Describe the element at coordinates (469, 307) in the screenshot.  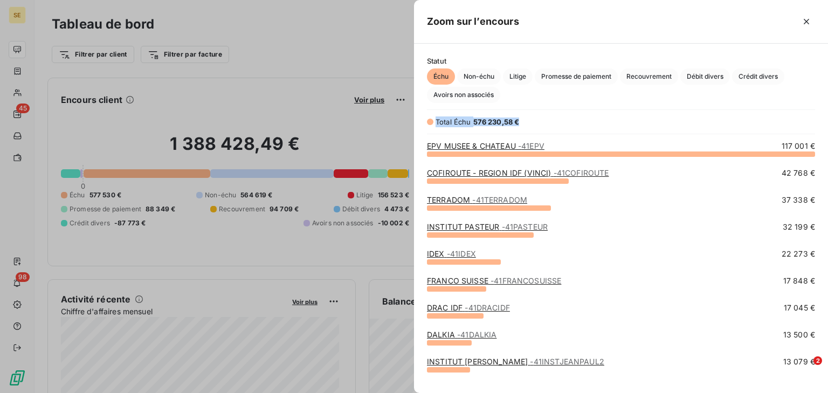
I see `a: DRAC IDF` at that location.